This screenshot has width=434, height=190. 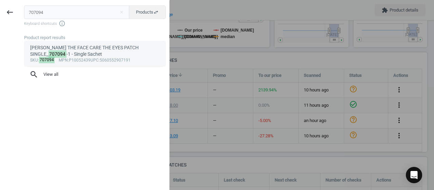 What do you see at coordinates (414, 175) in the screenshot?
I see `div: Open Intercom Messenger` at bounding box center [414, 175].